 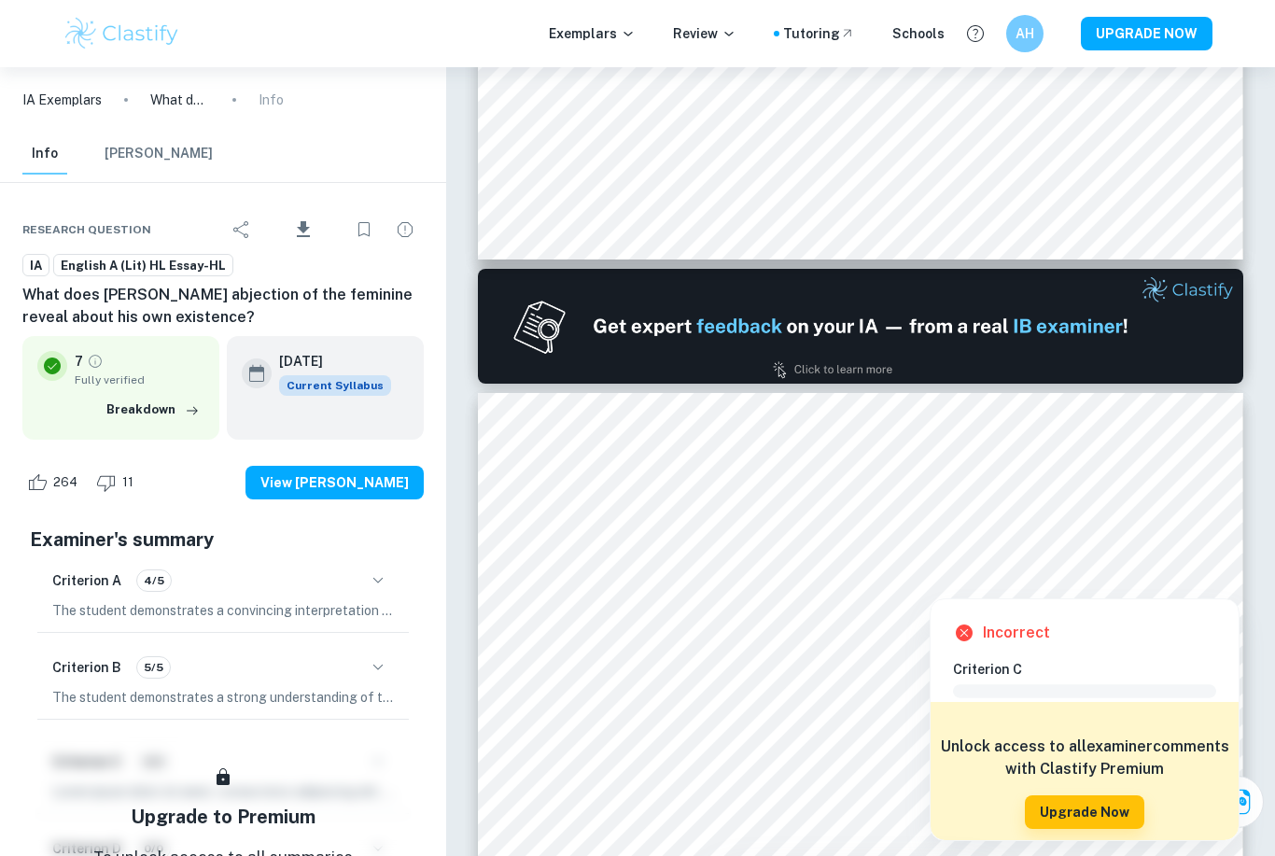 I want to click on span: 5/5, so click(x=153, y=667).